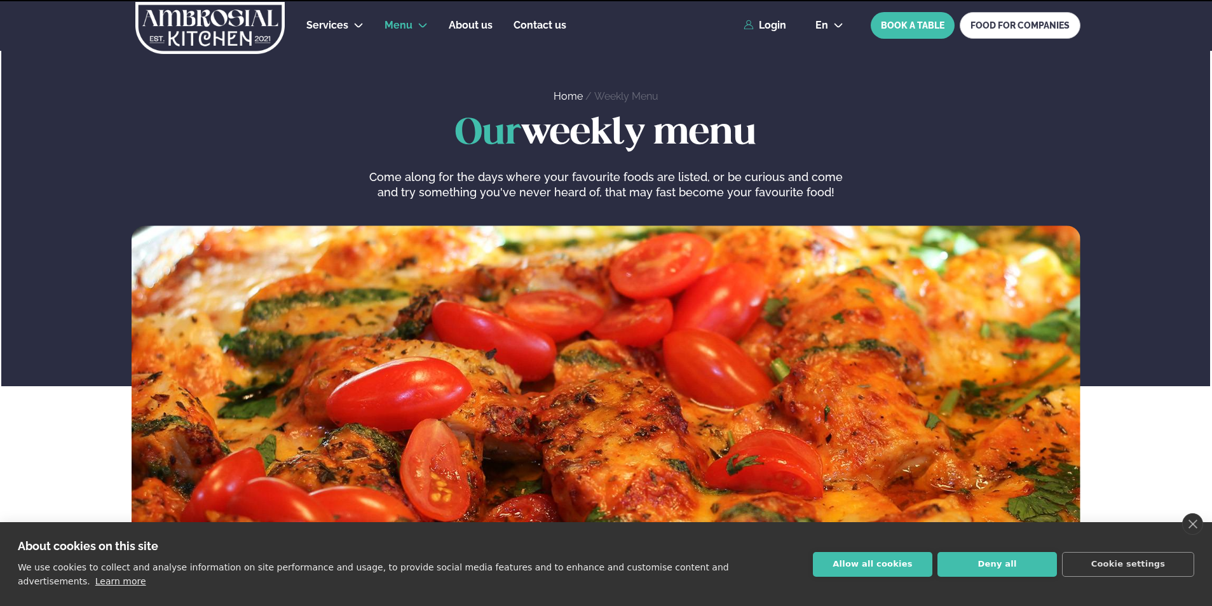 The width and height of the screenshot is (1212, 606). What do you see at coordinates (1192, 524) in the screenshot?
I see `a: close` at bounding box center [1192, 524].